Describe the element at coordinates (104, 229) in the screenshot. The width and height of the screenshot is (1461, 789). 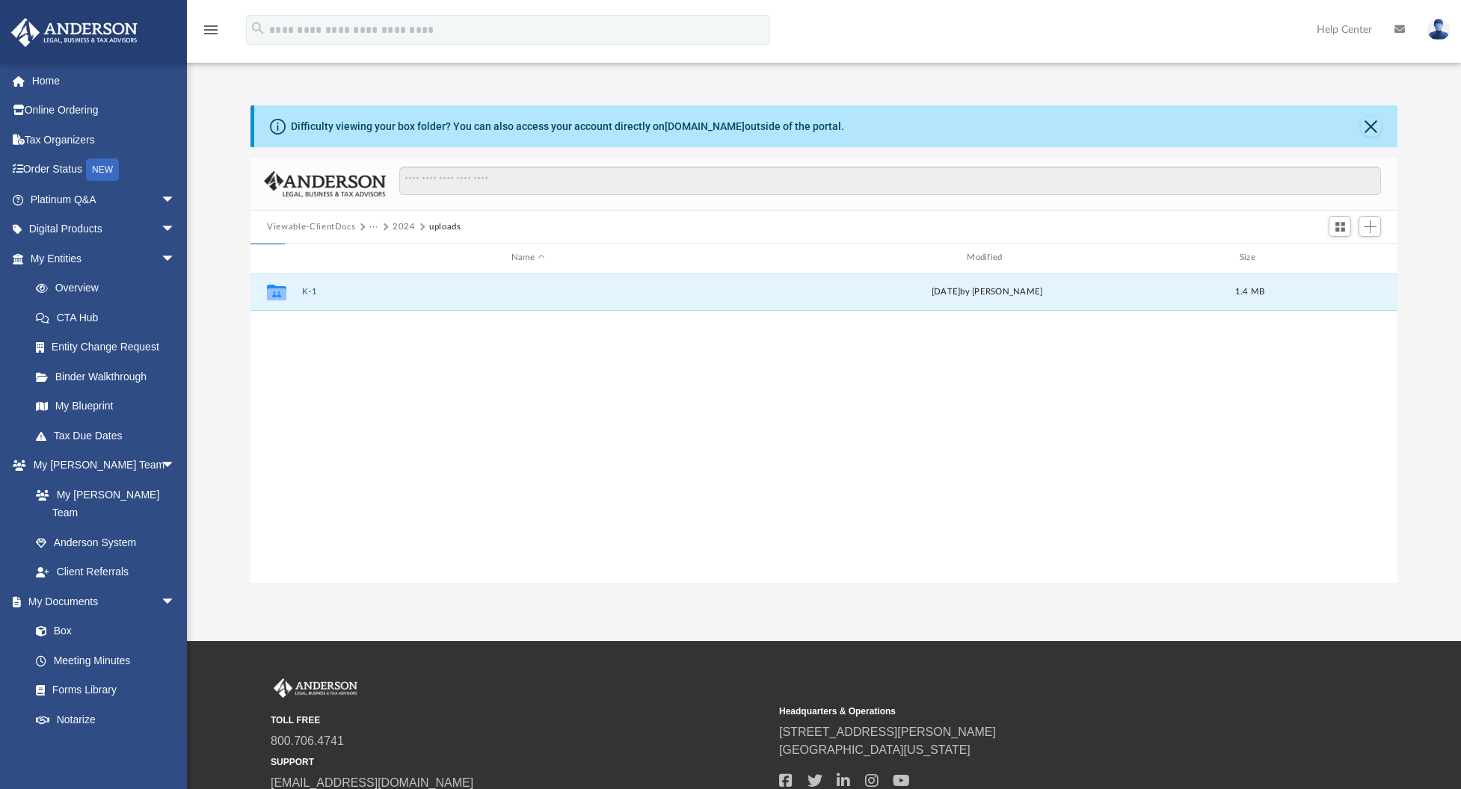
I see `a: Digital Productsarrow_drop_down` at that location.